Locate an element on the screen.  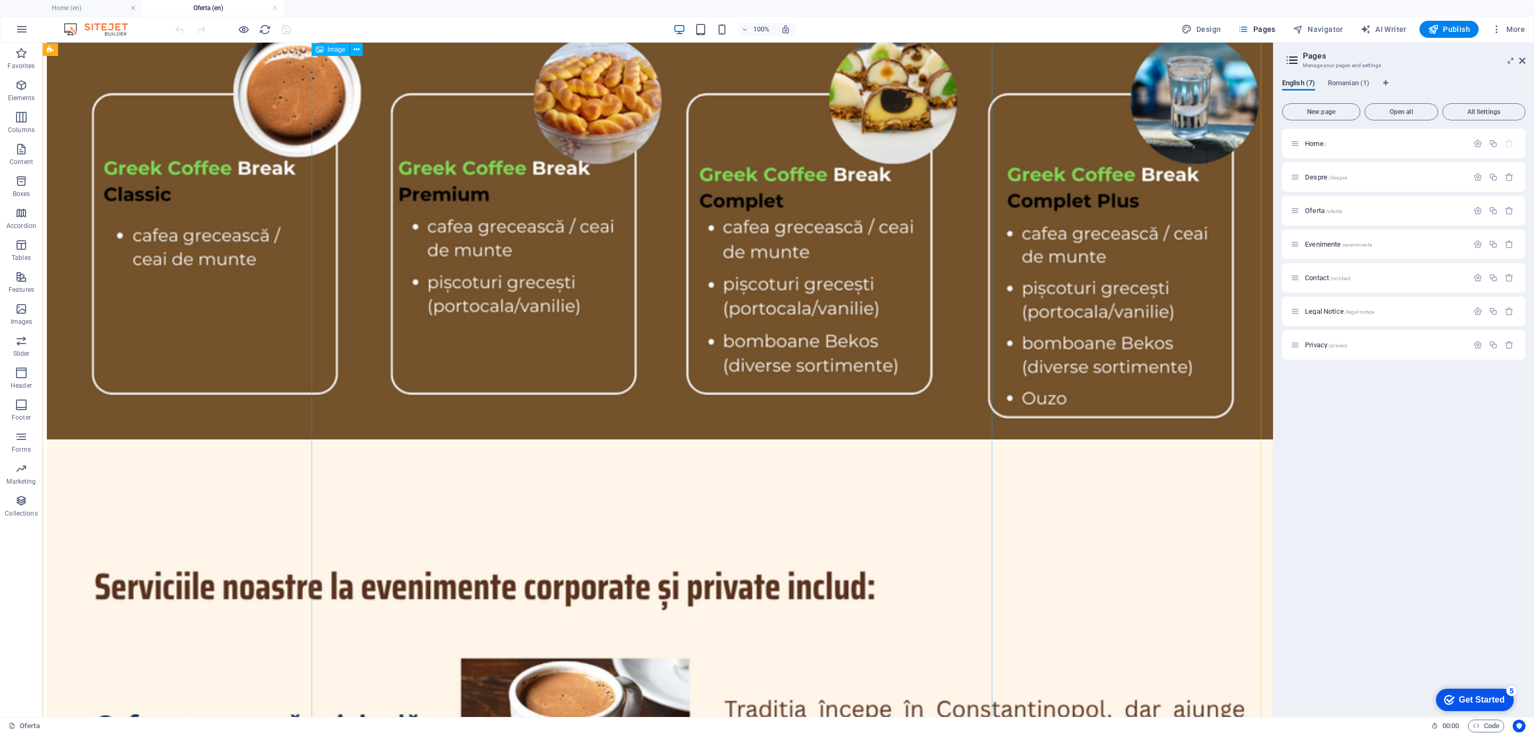
p: Columns is located at coordinates (21, 130).